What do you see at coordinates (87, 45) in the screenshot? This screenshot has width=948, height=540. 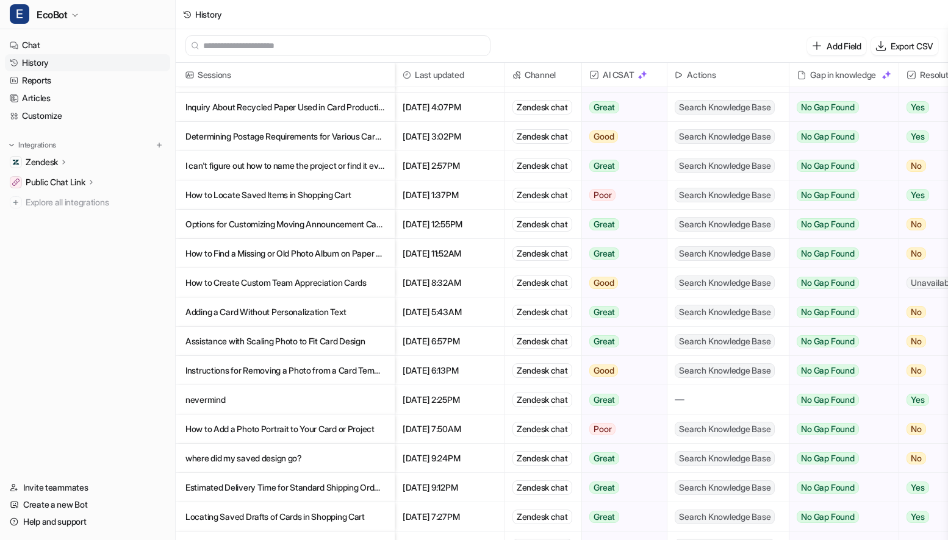 I see `a: Chat` at bounding box center [87, 45].